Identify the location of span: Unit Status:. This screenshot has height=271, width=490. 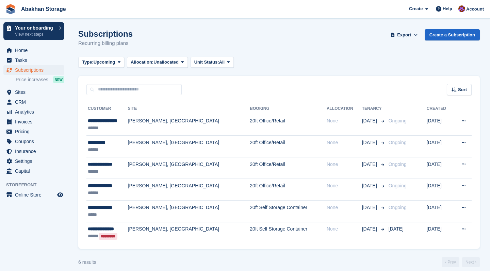
(206, 62).